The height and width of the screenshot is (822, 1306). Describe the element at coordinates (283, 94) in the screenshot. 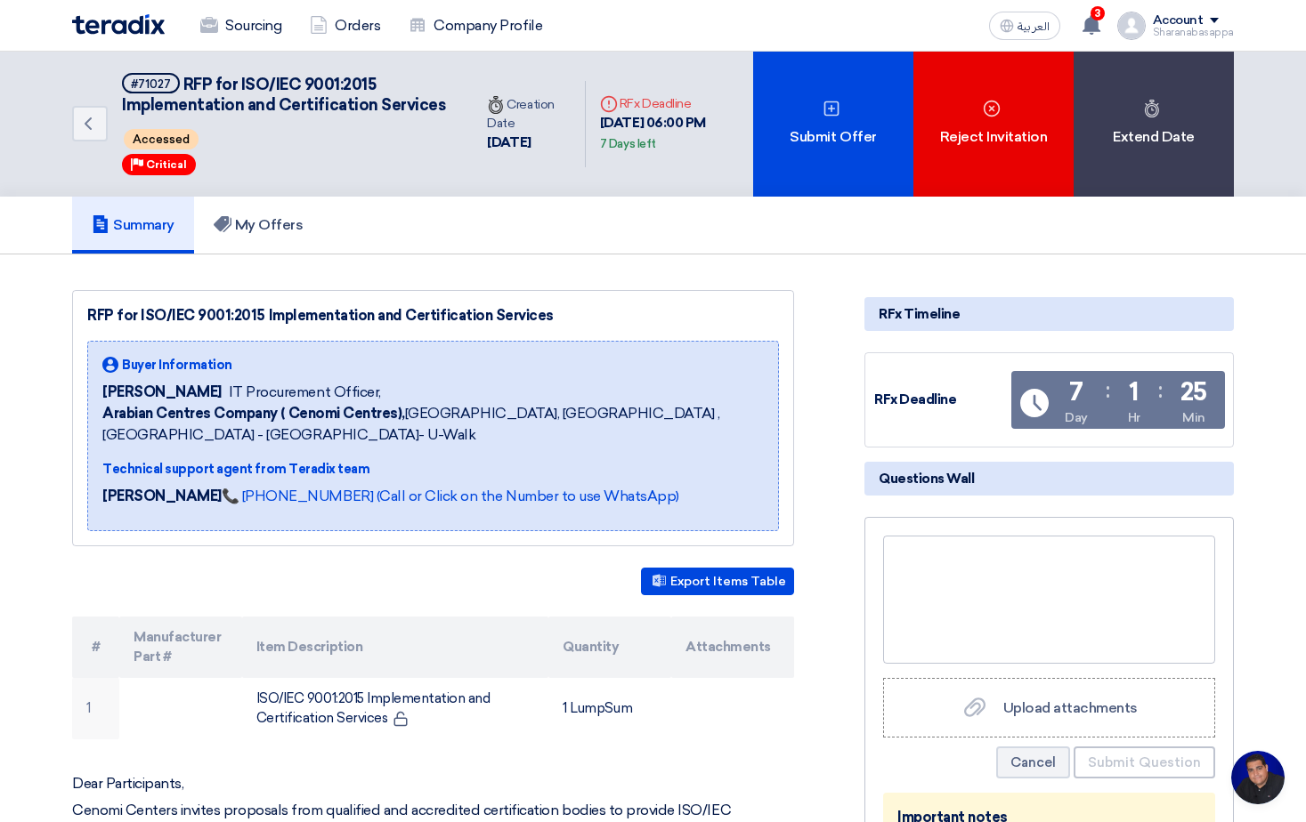

I see `span: RFP for ISO/IEC 9001:2015 Implementation and Certification Services` at that location.